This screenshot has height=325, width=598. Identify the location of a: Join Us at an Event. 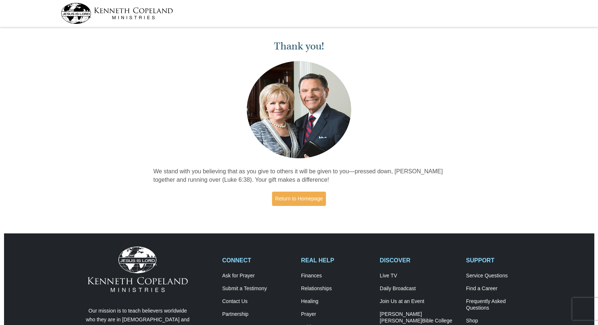
(419, 302).